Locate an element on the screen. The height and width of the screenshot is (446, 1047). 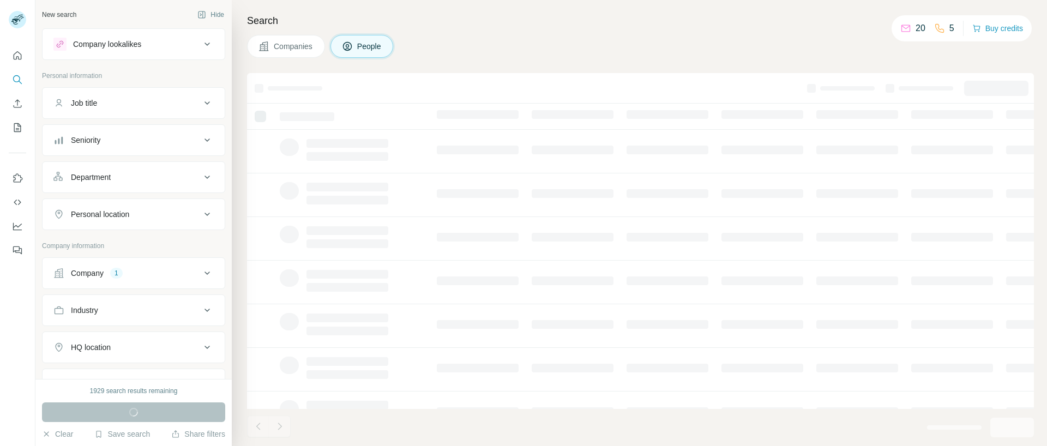
button: Annual revenue ($) is located at coordinates (134, 384).